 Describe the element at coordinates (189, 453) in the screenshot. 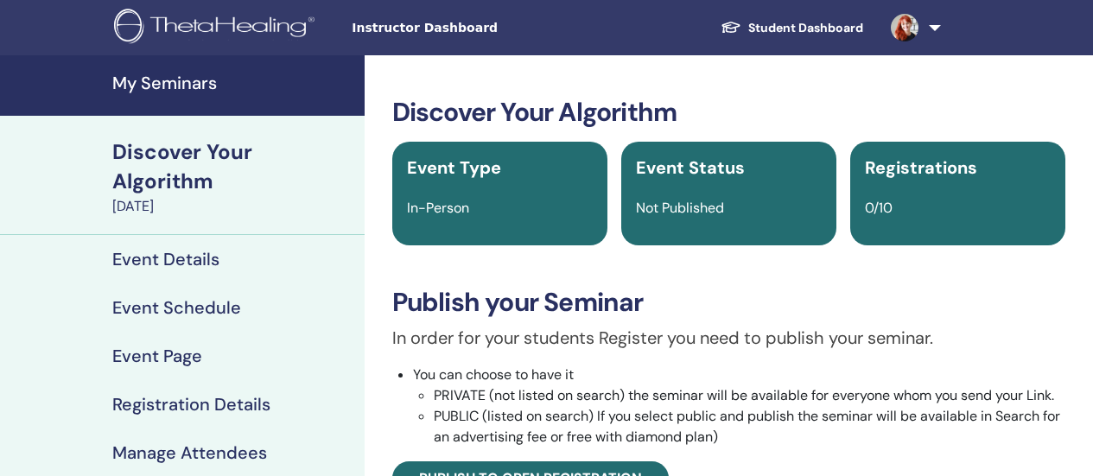

I see `h4: Manage Attendees` at that location.